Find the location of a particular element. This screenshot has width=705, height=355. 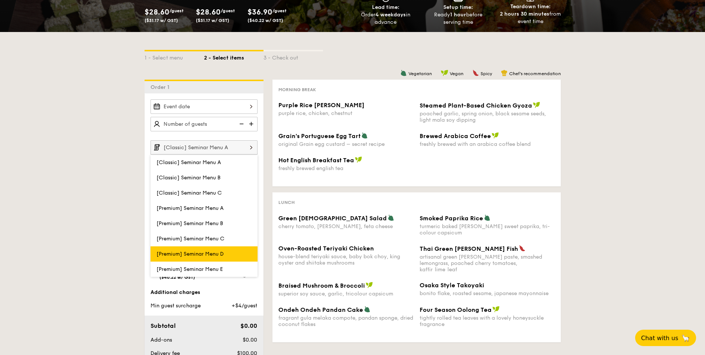

div: tightly rolled tea leaves with a lovely honeysuckle fragrance is located at coordinates (488, 321).